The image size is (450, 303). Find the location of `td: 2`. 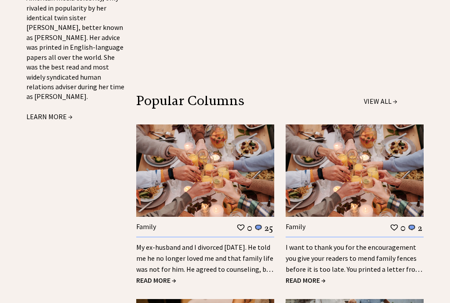

td: 2 is located at coordinates (420, 228).